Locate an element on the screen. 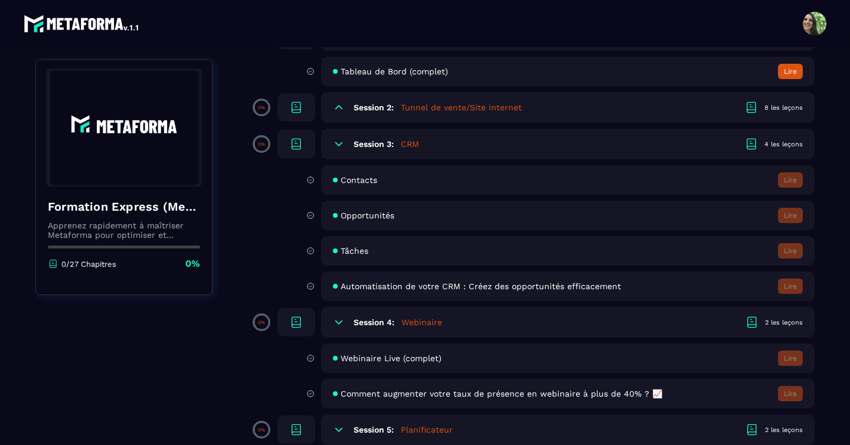 The image size is (850, 445). h5: Webinaire is located at coordinates (421, 322).